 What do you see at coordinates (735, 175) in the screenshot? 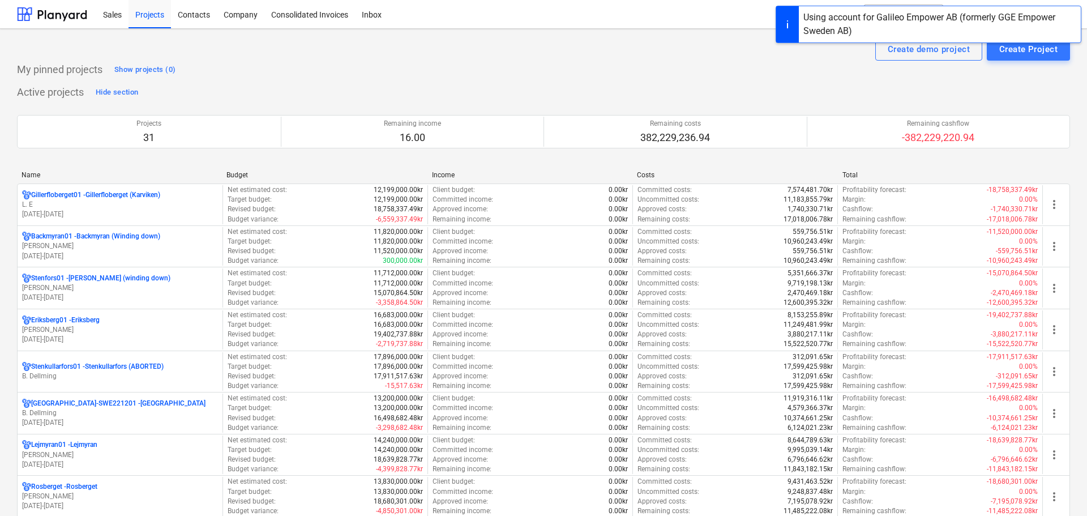
I see `div: Costs` at bounding box center [735, 175].